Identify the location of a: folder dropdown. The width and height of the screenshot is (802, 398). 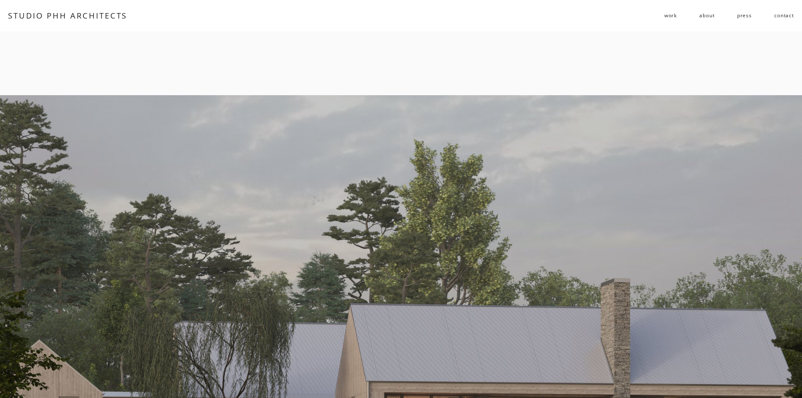
(671, 16).